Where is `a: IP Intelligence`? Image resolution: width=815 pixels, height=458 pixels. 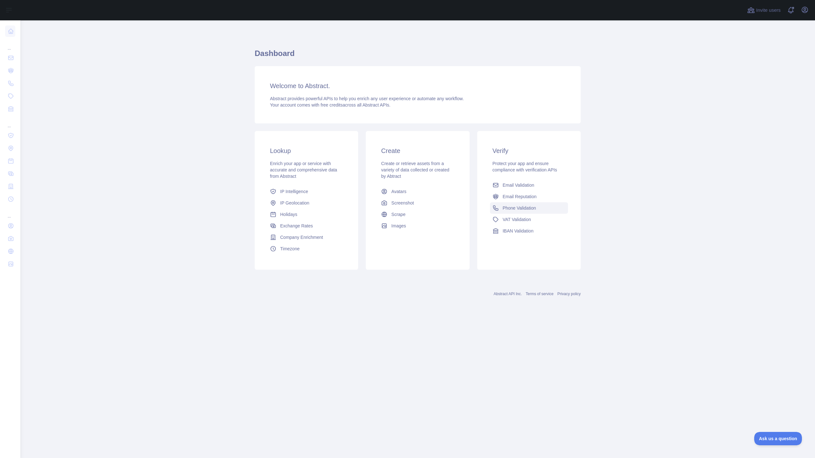 a: IP Intelligence is located at coordinates (306, 192).